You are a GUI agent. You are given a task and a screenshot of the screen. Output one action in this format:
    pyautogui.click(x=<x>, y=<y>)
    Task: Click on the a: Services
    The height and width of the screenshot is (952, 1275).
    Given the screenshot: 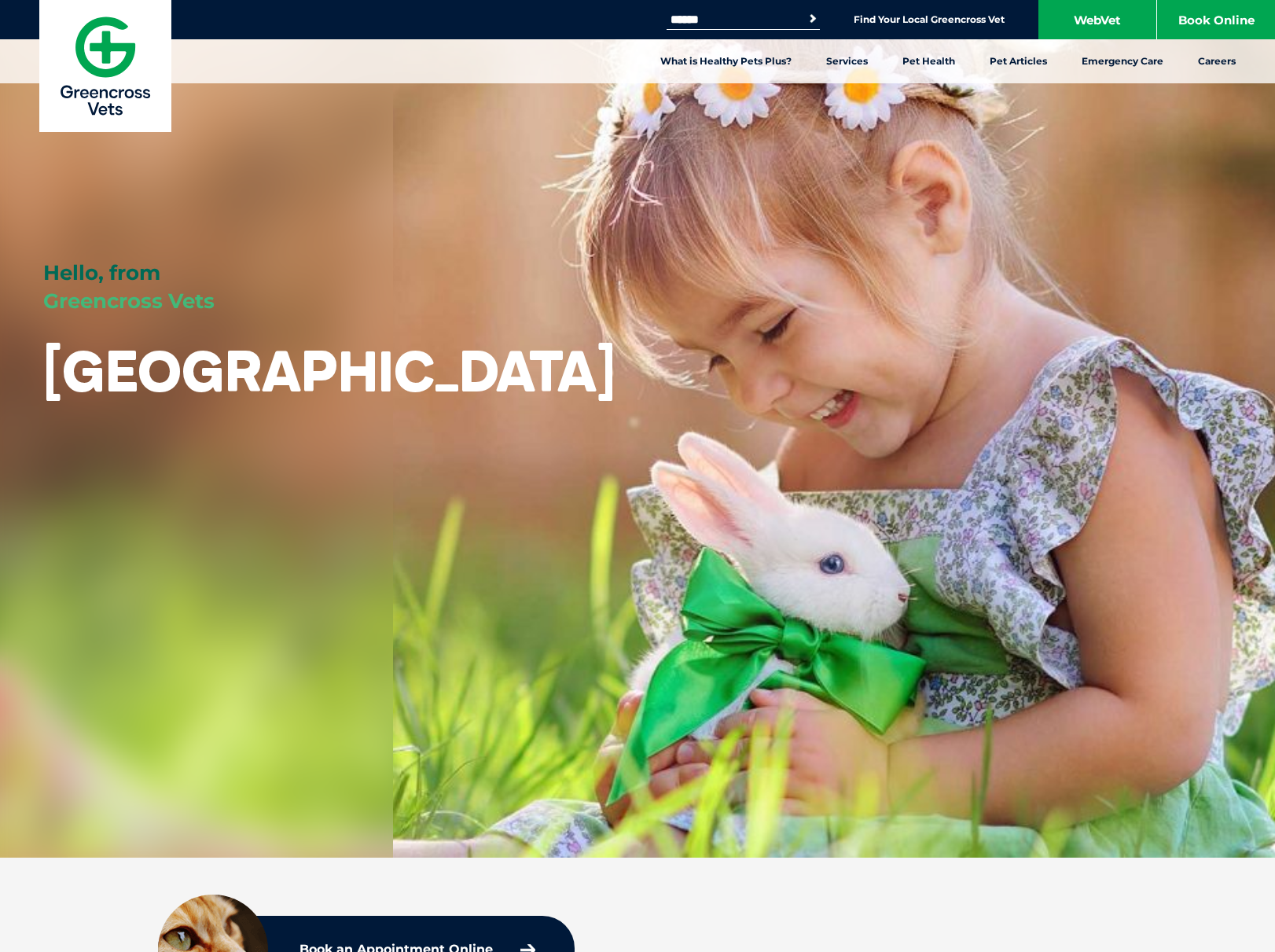 What is the action you would take?
    pyautogui.click(x=847, y=62)
    